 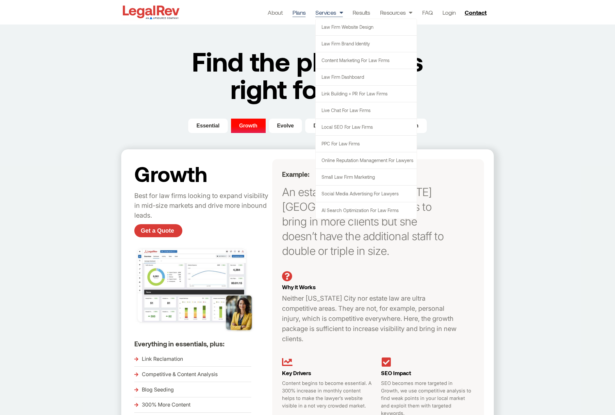 I want to click on p: Best for law firms looking to expand visibility in mid-size markets and drive more inbound leads., so click(x=202, y=206).